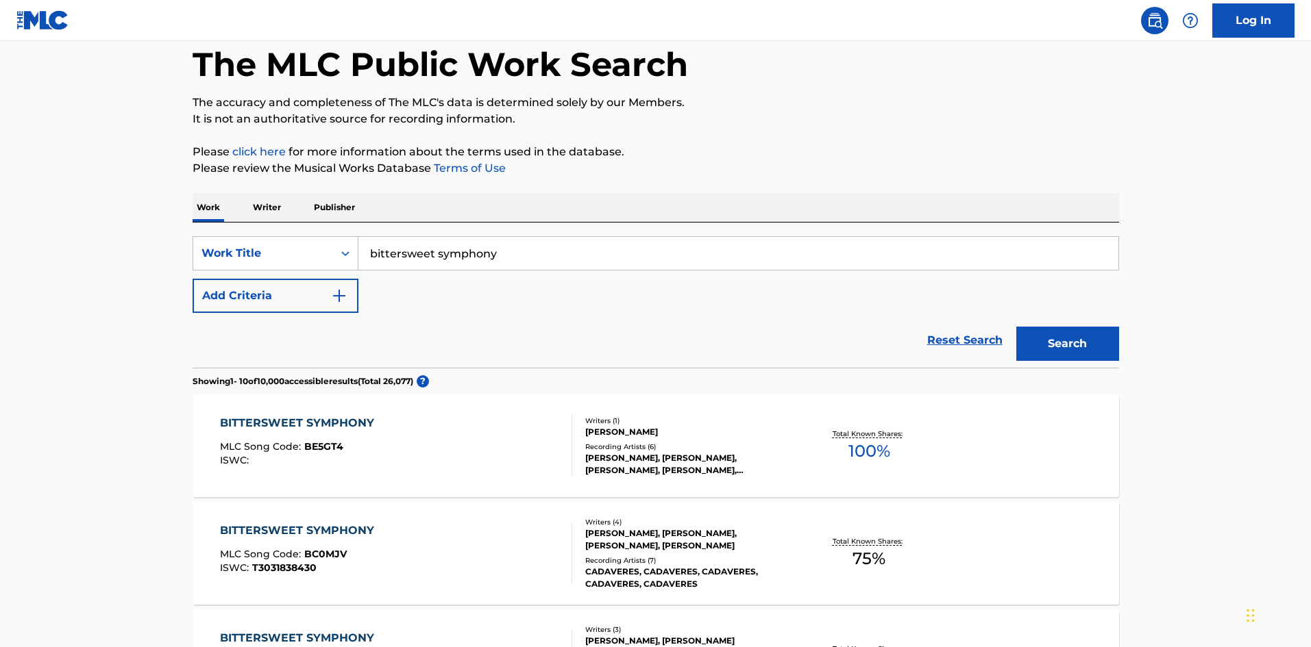 This screenshot has width=1311, height=647. I want to click on span: 100 %, so click(869, 451).